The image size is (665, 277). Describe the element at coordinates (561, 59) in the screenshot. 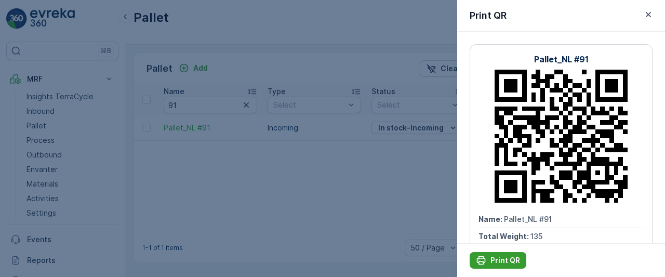

I see `p: Pallet_NL #91` at that location.